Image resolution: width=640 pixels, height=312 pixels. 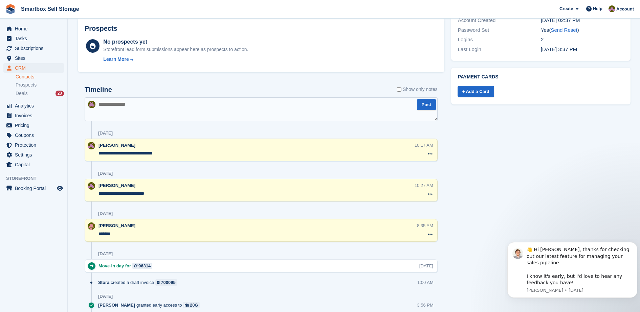 I want to click on a: Prospects, so click(x=40, y=85).